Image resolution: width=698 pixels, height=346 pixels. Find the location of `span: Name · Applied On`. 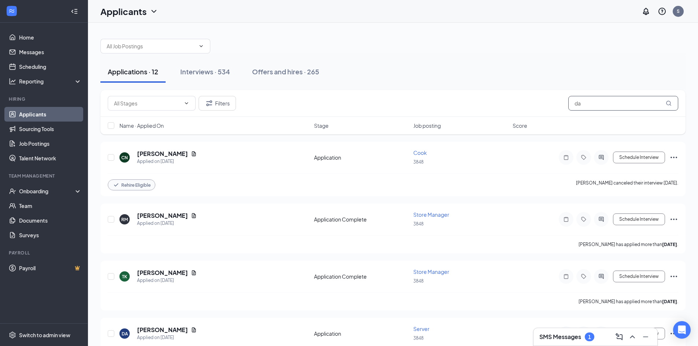

span: Name · Applied On is located at coordinates (141, 126).